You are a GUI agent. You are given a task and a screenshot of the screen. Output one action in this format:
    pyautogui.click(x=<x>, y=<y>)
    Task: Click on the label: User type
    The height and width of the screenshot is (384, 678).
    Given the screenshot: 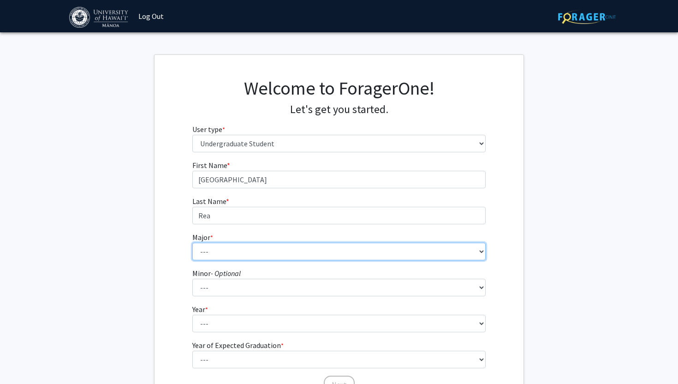 What is the action you would take?
    pyautogui.click(x=208, y=129)
    